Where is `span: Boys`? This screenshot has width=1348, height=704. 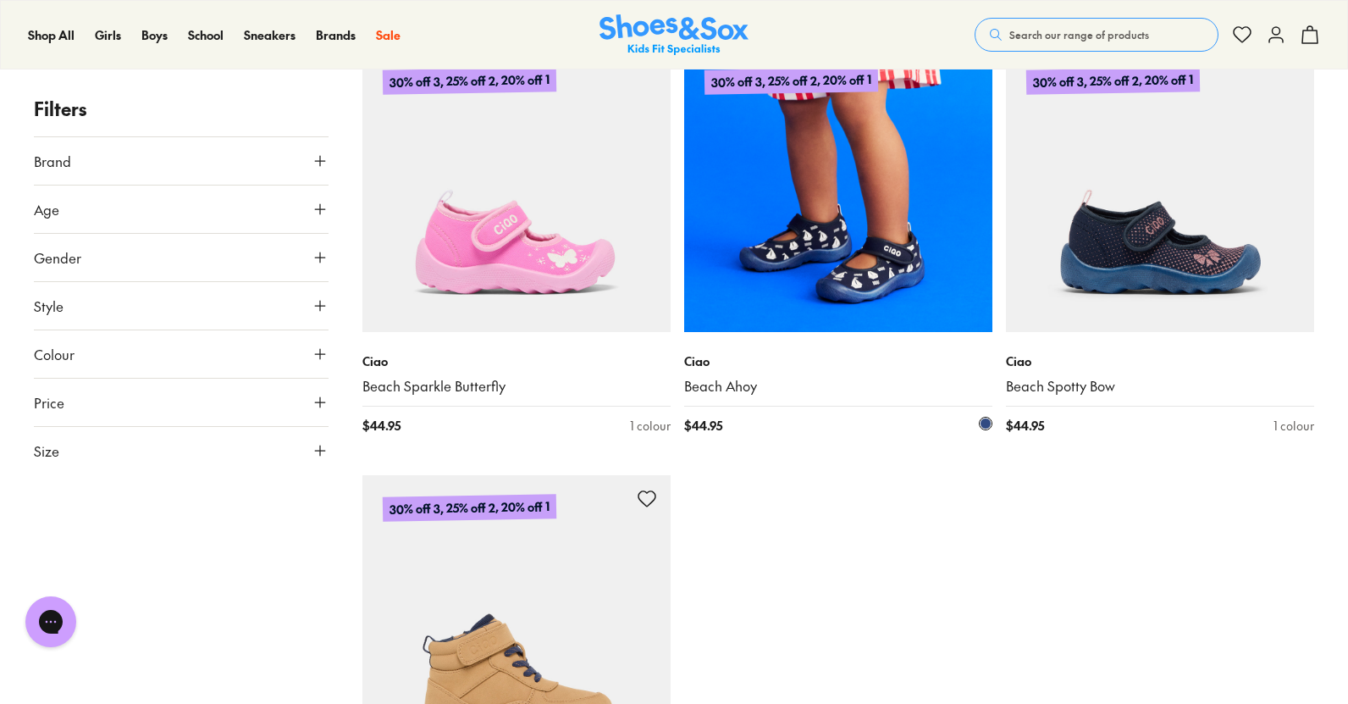
span: Boys is located at coordinates (154, 35).